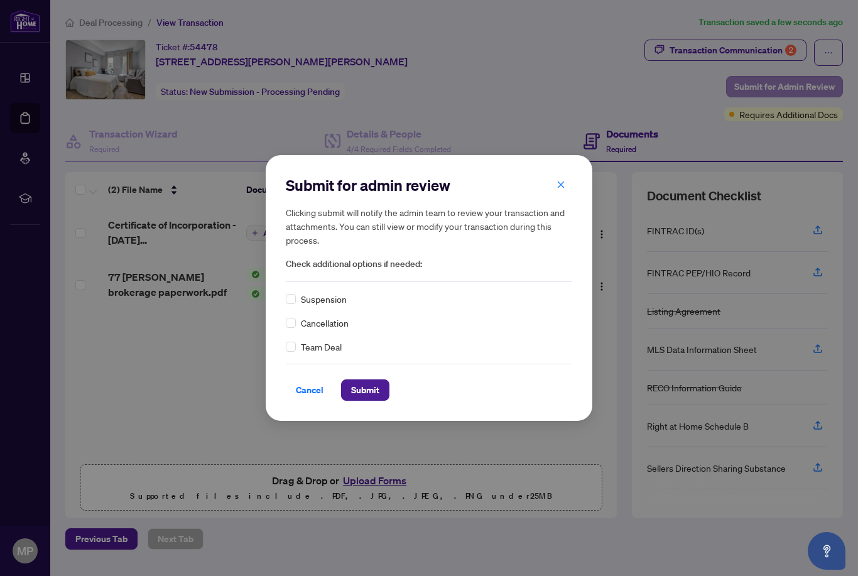 Image resolution: width=858 pixels, height=576 pixels. What do you see at coordinates (429, 226) in the screenshot?
I see `h5: Clicking submit will notify the admin team to review your transaction and attachments. You can st...` at bounding box center [429, 226].